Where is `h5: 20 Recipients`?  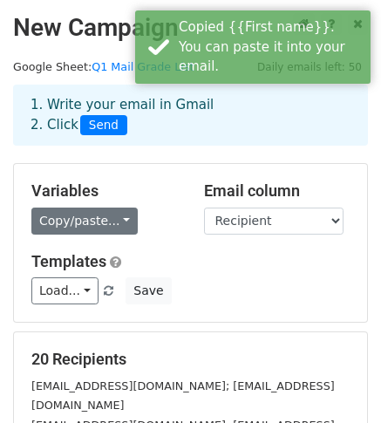
h5: 20 Recipients is located at coordinates (190, 359).